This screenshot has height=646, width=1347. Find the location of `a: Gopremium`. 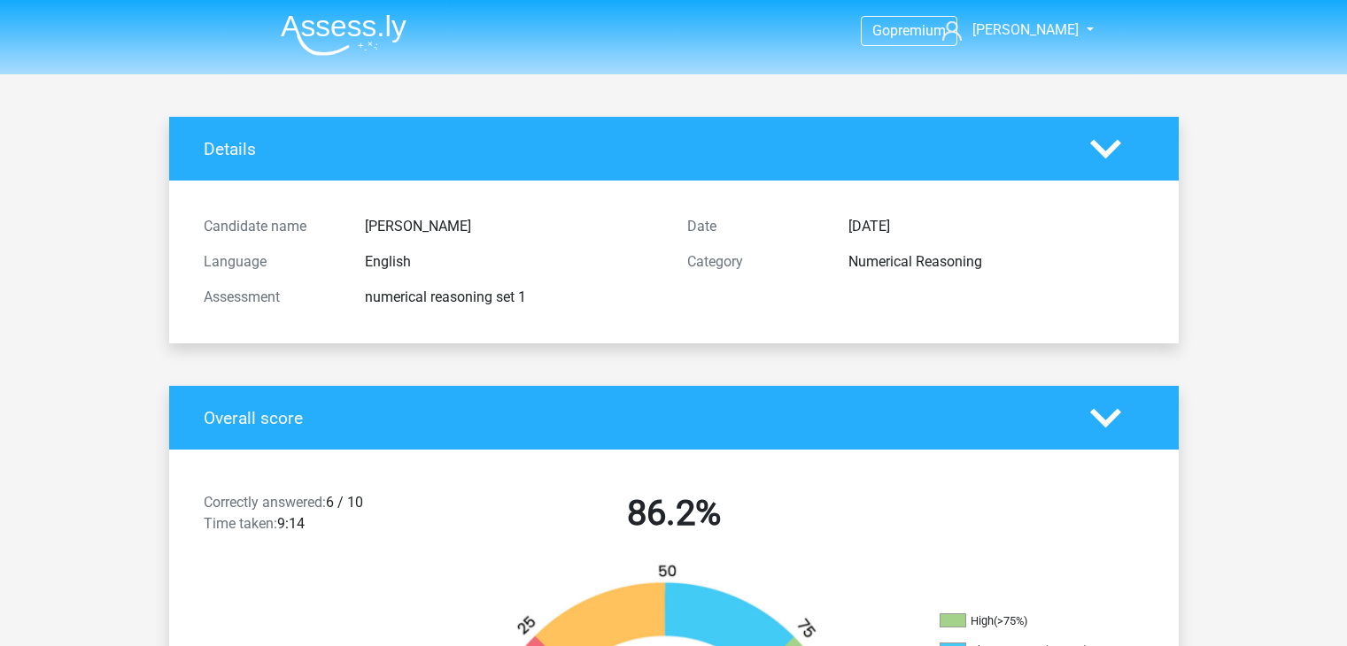

a: Gopremium is located at coordinates (909, 30).